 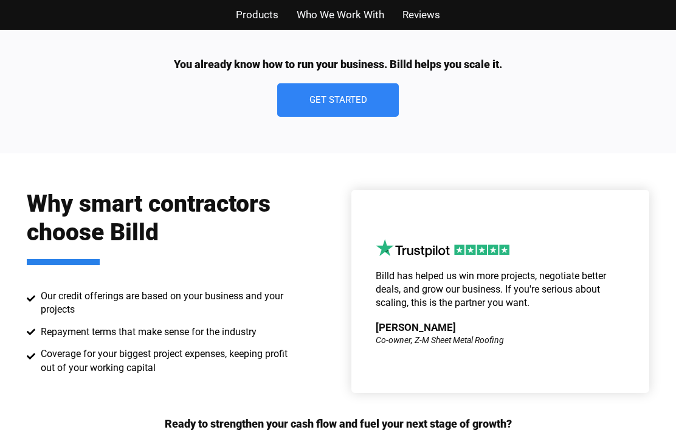 What do you see at coordinates (338, 100) in the screenshot?
I see `span: Get Started` at bounding box center [338, 100].